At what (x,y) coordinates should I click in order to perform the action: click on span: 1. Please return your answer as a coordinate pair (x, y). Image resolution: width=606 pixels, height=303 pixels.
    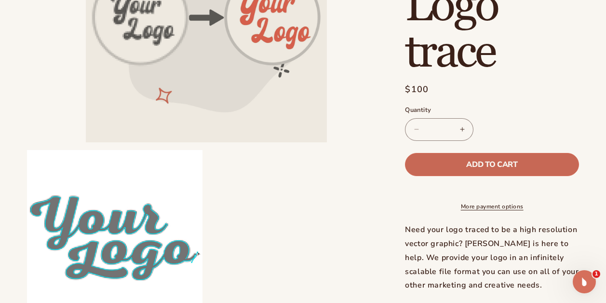
    Looking at the image, I should click on (596, 274).